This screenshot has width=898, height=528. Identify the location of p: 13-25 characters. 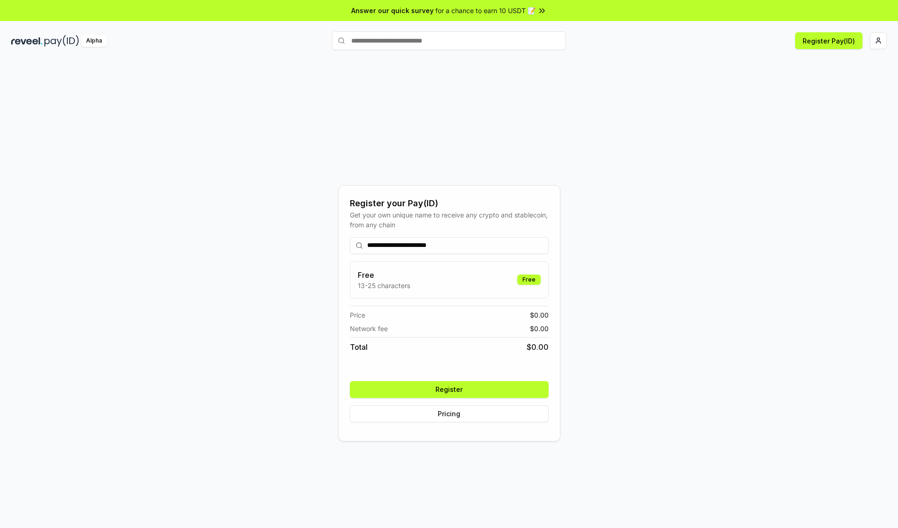
(384, 285).